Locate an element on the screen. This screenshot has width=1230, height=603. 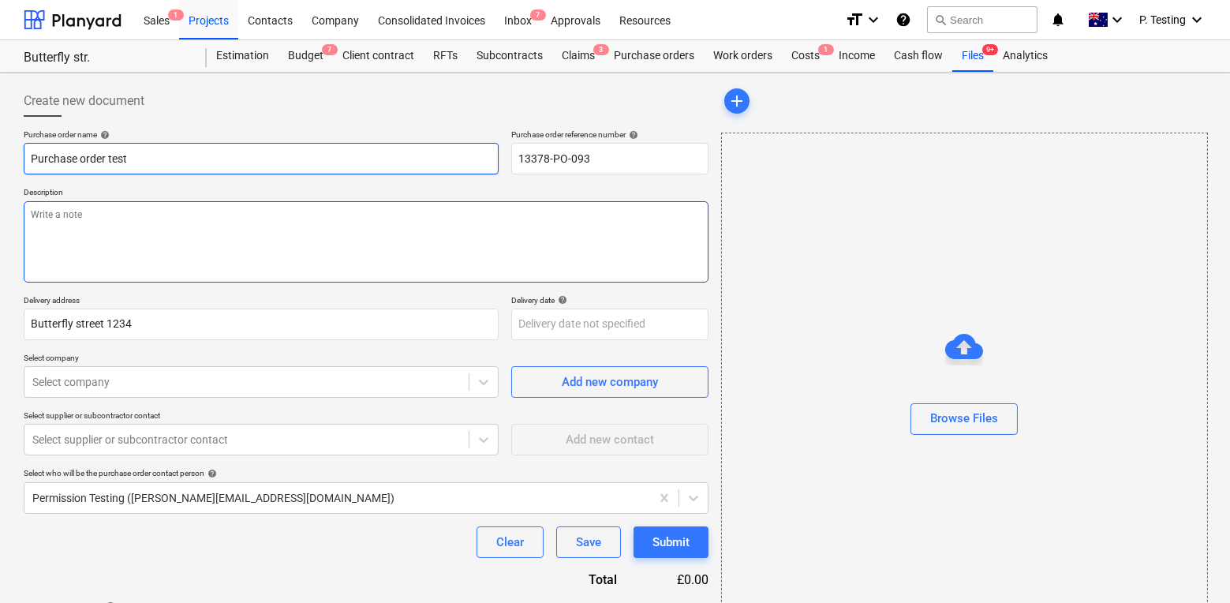
i: notifications is located at coordinates (1058, 20).